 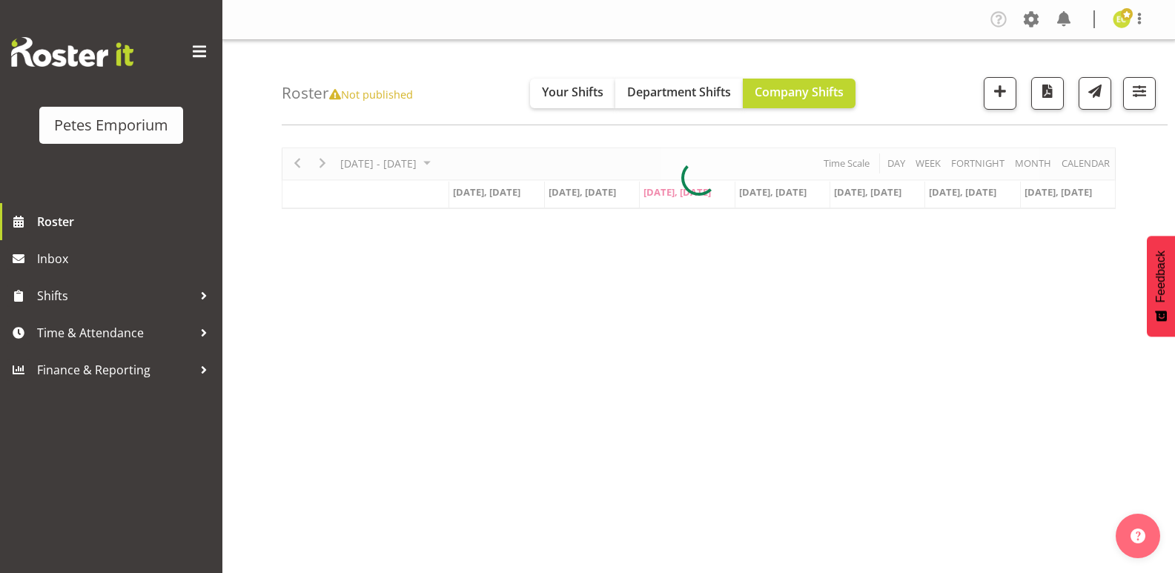 What do you see at coordinates (115, 296) in the screenshot?
I see `span: Shifts` at bounding box center [115, 296].